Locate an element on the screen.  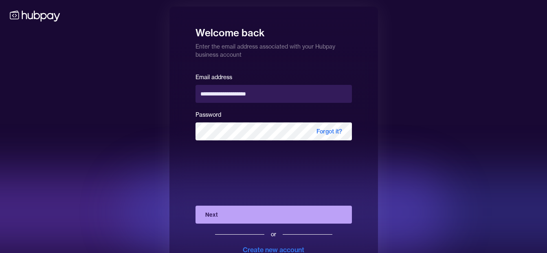
label: Password is located at coordinates (208, 115).